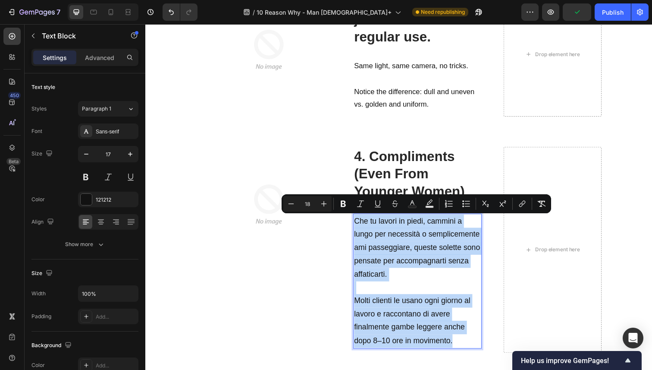 This screenshot has width=652, height=370. What do you see at coordinates (116, 132) in the screenshot?
I see `div: Sans-serif` at bounding box center [116, 132].